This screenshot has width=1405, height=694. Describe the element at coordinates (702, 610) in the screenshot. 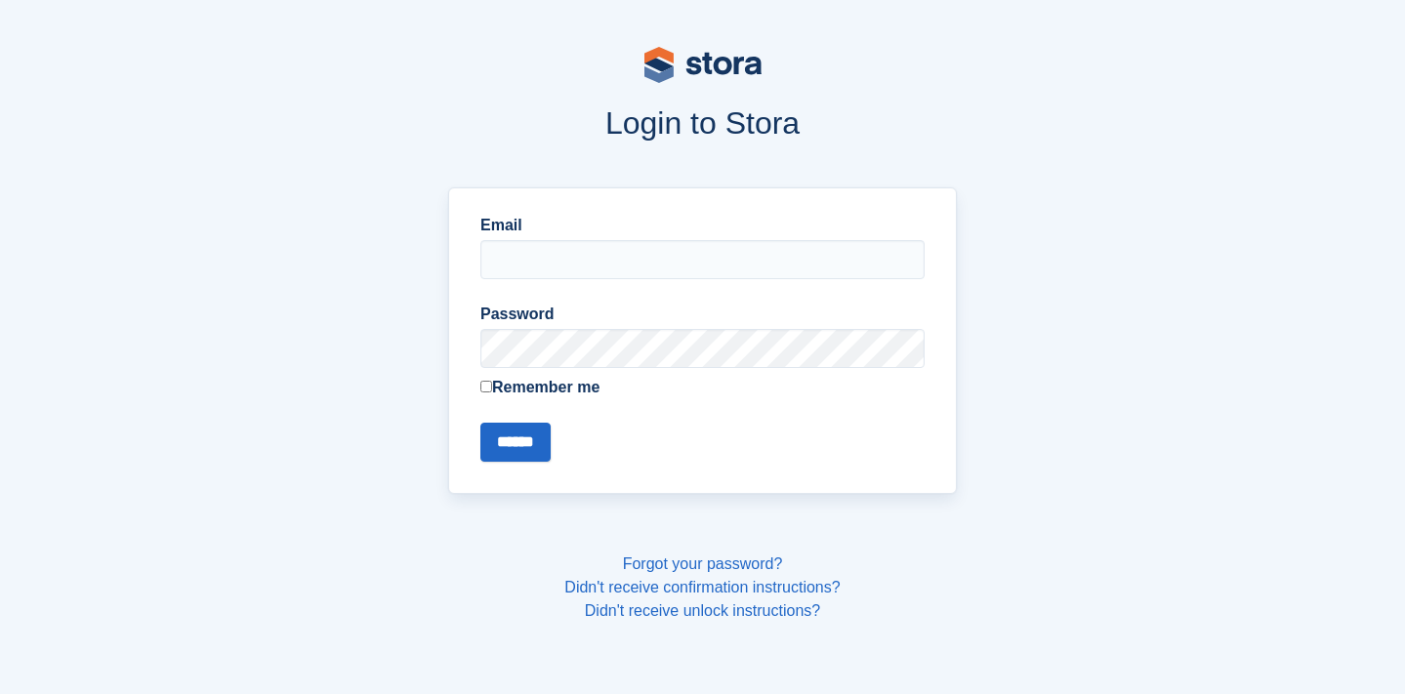

I see `a: Didn't receive unlock instructions?` at that location.